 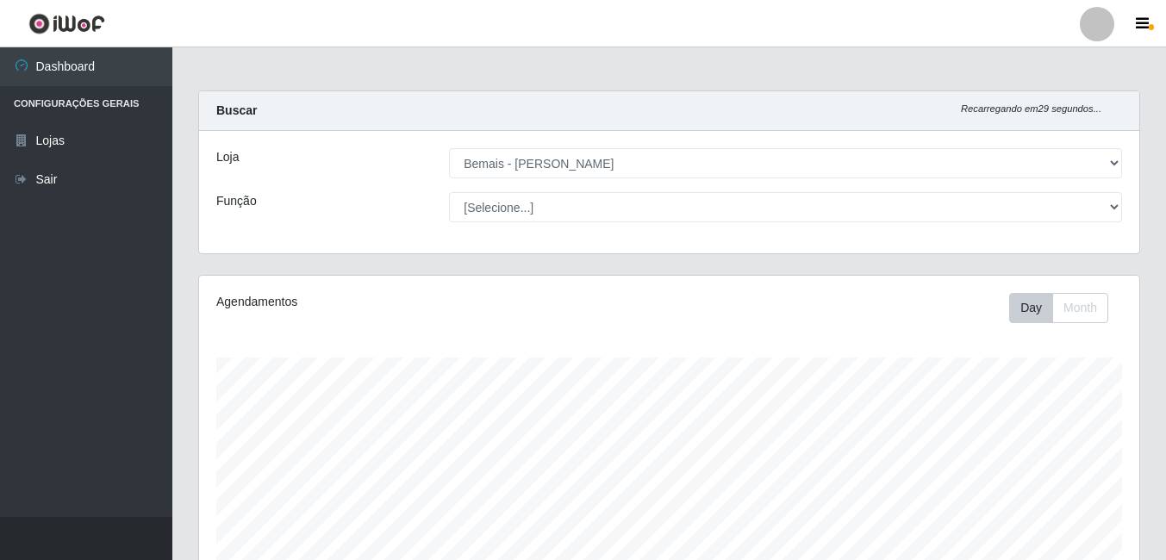 What do you see at coordinates (1031, 308) in the screenshot?
I see `button: Day` at bounding box center [1031, 308].